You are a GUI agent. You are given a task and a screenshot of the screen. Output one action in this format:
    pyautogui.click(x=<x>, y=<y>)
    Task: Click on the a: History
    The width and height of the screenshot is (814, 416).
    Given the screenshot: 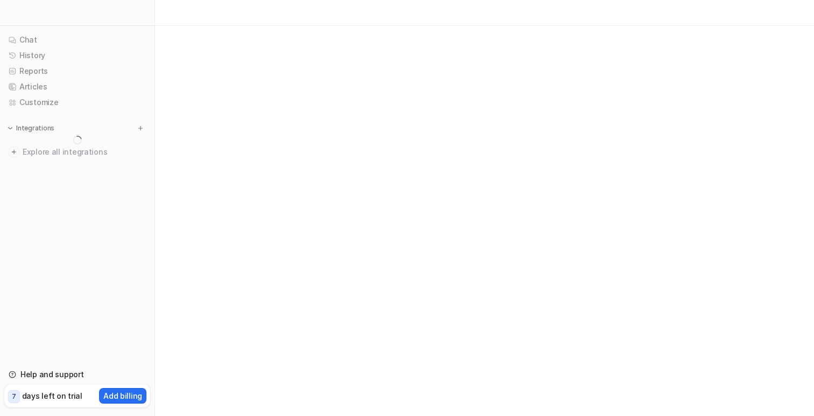 What is the action you would take?
    pyautogui.click(x=77, y=55)
    